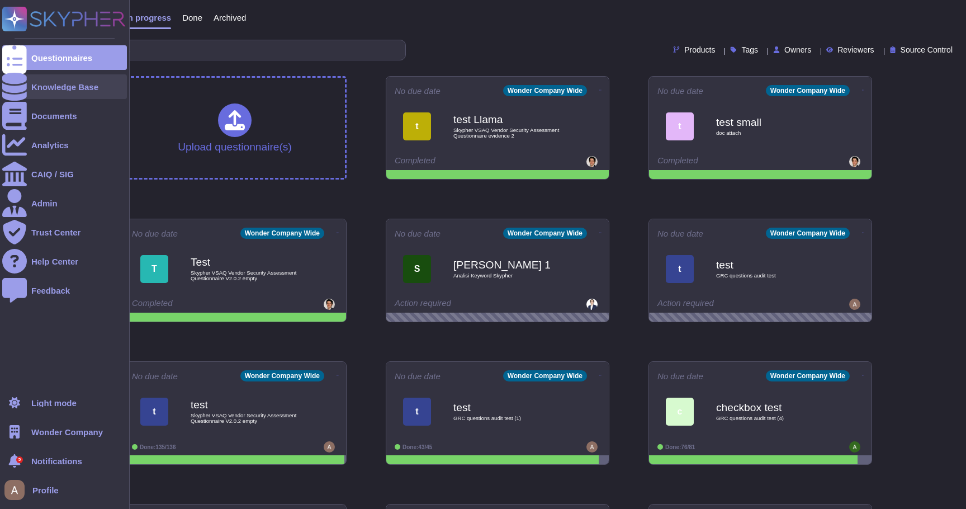 The height and width of the screenshot is (509, 966). What do you see at coordinates (797, 50) in the screenshot?
I see `span: Owners` at bounding box center [797, 50].